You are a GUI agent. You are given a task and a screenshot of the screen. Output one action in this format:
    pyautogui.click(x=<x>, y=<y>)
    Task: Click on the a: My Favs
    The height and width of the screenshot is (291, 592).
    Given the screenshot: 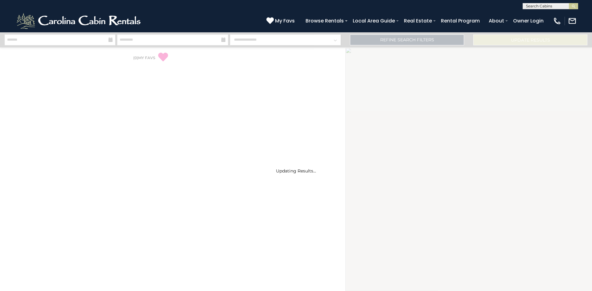 What is the action you would take?
    pyautogui.click(x=281, y=21)
    